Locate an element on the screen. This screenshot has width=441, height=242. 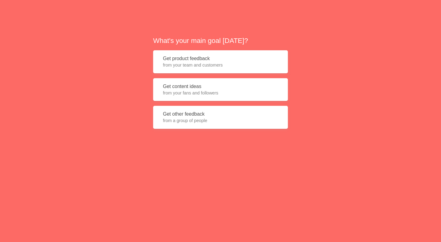
span: from your team and customers is located at coordinates (221, 65).